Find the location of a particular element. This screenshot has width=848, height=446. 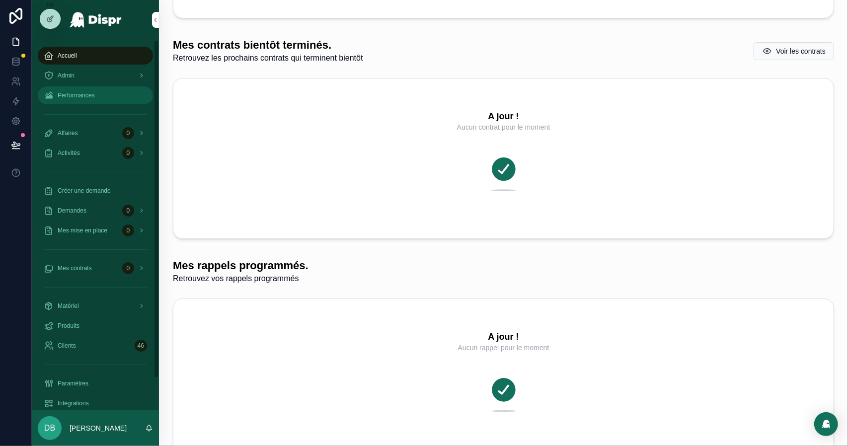

span: Affaires is located at coordinates (68, 133).